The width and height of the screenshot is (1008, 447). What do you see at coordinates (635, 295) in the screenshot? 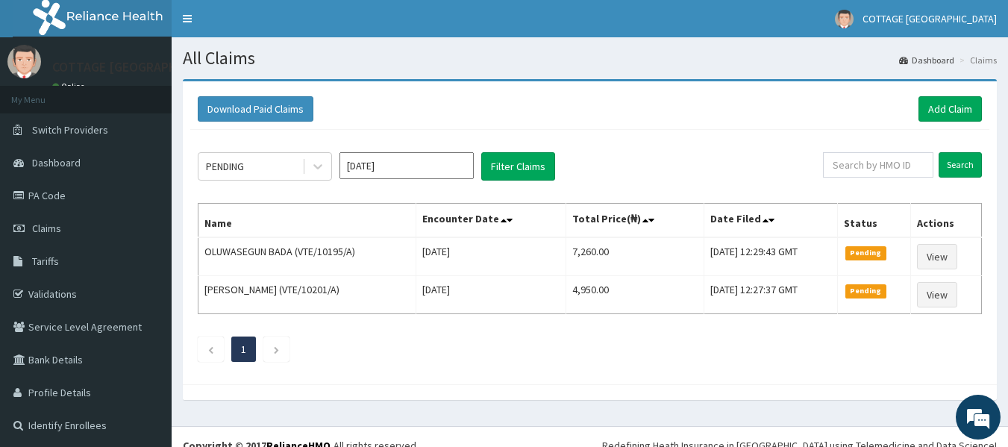
I see `td: 4,950.00` at bounding box center [635, 295].